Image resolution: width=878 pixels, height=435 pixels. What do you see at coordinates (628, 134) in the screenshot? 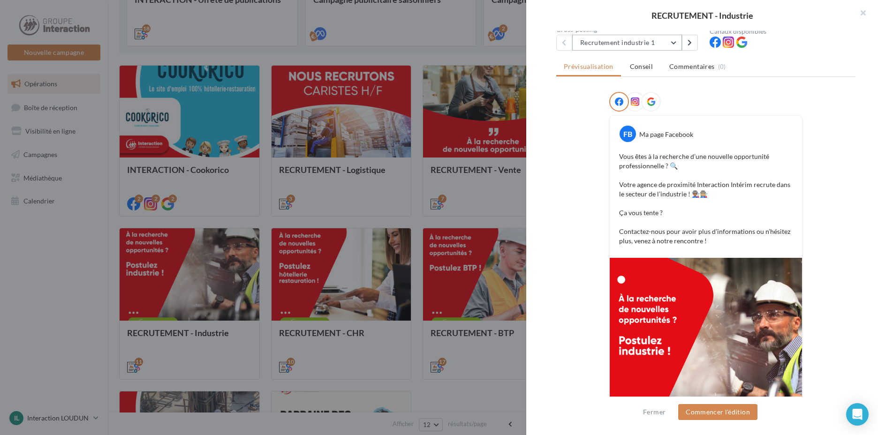
I see `div: FB` at bounding box center [628, 134].